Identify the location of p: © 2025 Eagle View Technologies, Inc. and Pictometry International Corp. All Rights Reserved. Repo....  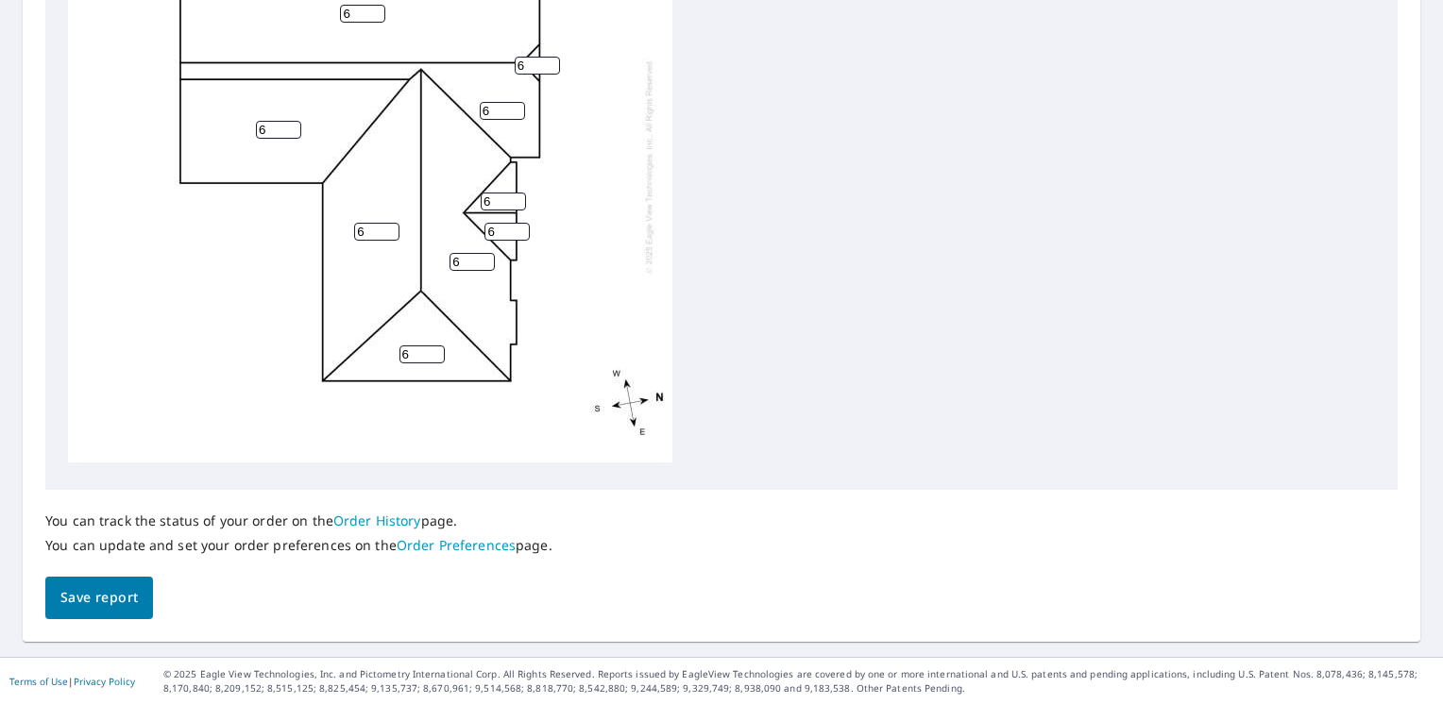
(798, 682).